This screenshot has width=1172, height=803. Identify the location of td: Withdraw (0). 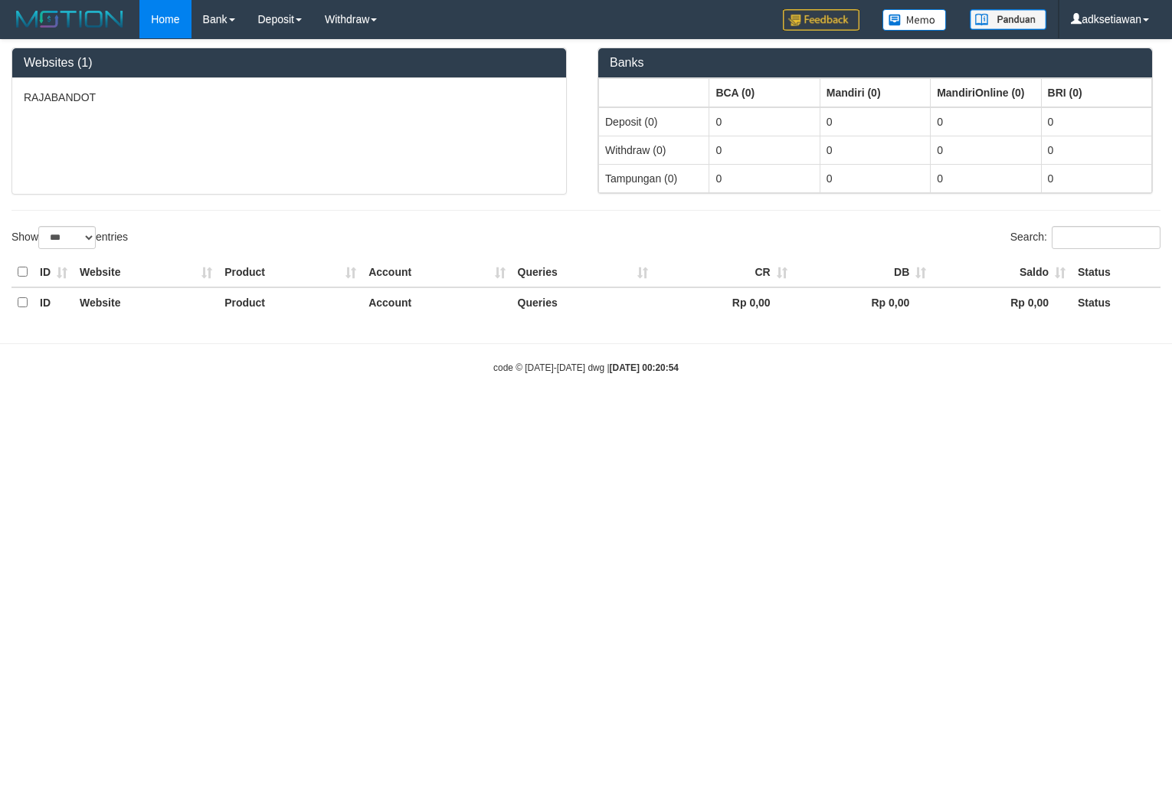
(654, 149).